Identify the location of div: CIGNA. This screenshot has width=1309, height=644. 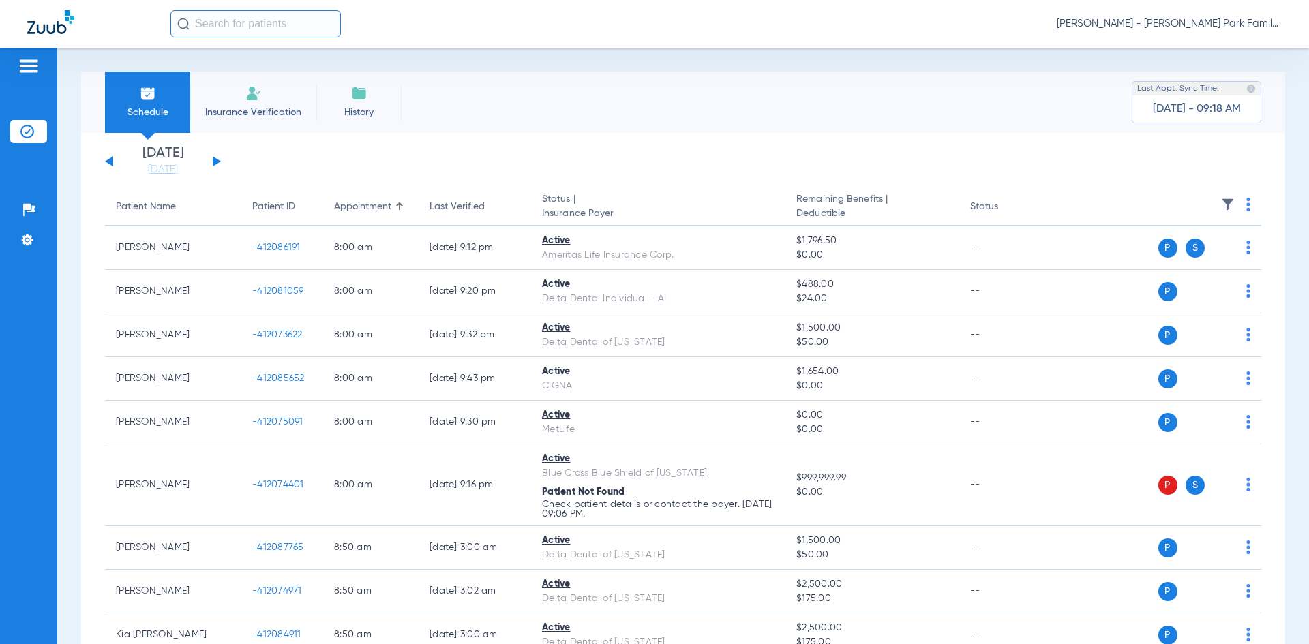
(658, 386).